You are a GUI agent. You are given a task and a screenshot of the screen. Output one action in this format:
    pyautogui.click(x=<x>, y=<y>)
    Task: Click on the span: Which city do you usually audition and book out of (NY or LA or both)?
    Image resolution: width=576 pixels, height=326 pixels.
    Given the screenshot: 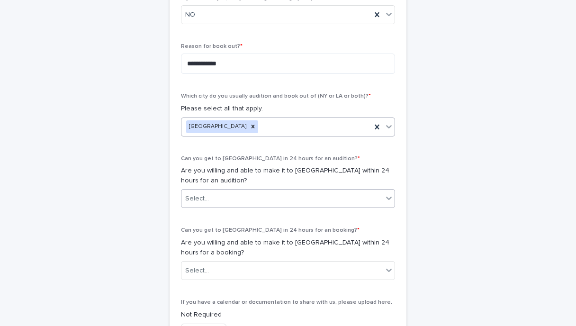 What is the action you would take?
    pyautogui.click(x=276, y=96)
    